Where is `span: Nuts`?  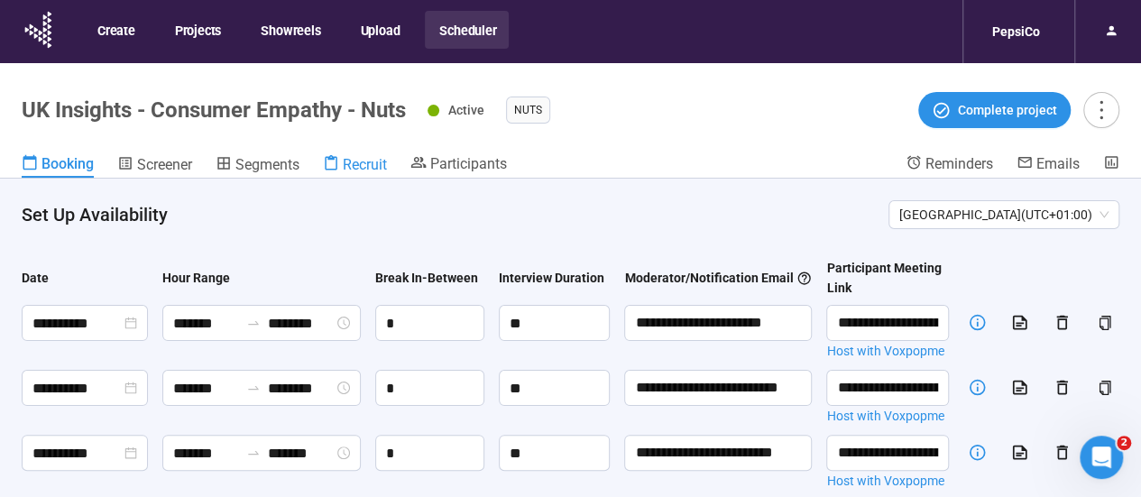 span: Nuts is located at coordinates (528, 110).